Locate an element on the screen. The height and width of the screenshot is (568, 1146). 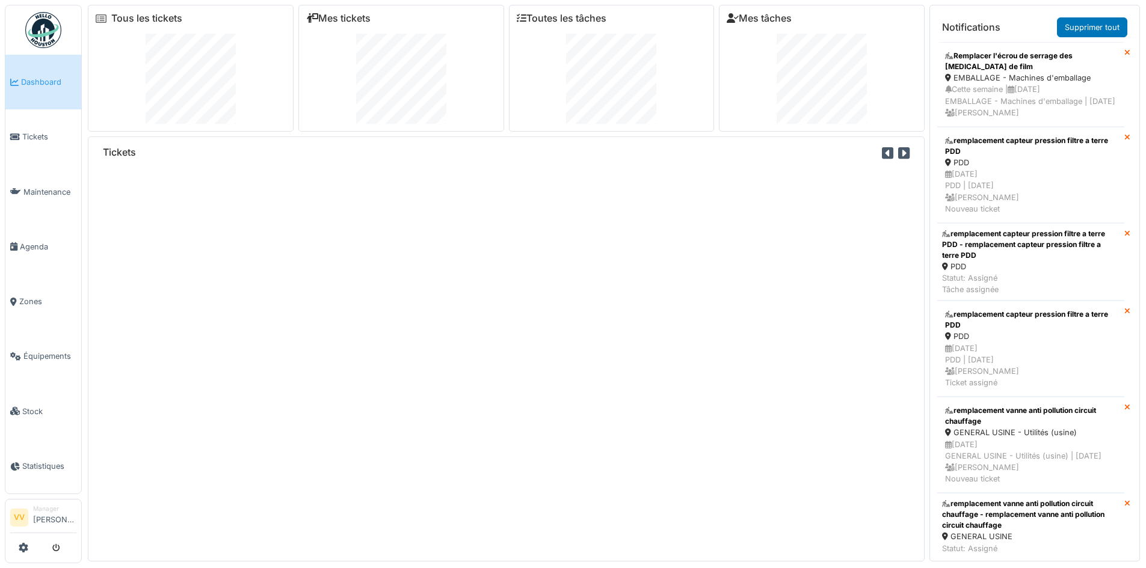
a: Toutes les tâches is located at coordinates (561, 18).